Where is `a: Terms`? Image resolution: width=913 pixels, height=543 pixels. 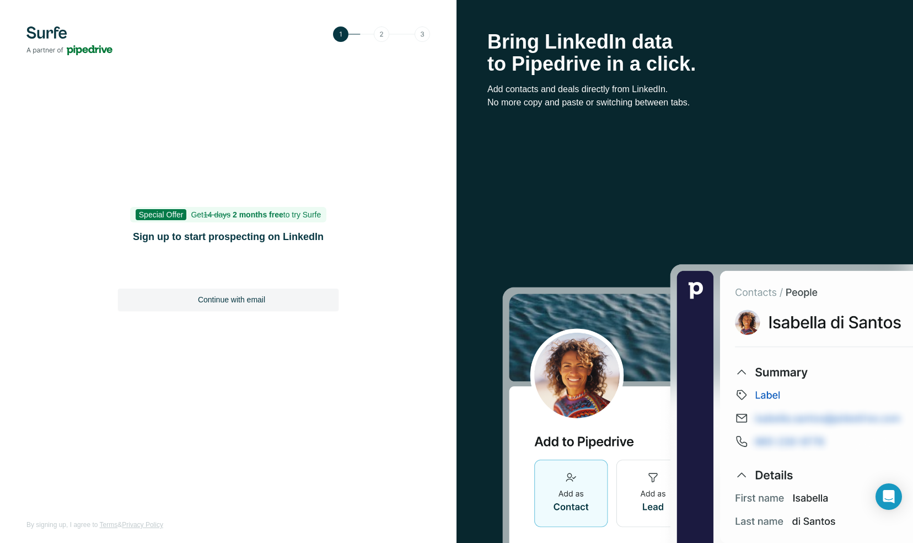 a: Terms is located at coordinates (109, 525).